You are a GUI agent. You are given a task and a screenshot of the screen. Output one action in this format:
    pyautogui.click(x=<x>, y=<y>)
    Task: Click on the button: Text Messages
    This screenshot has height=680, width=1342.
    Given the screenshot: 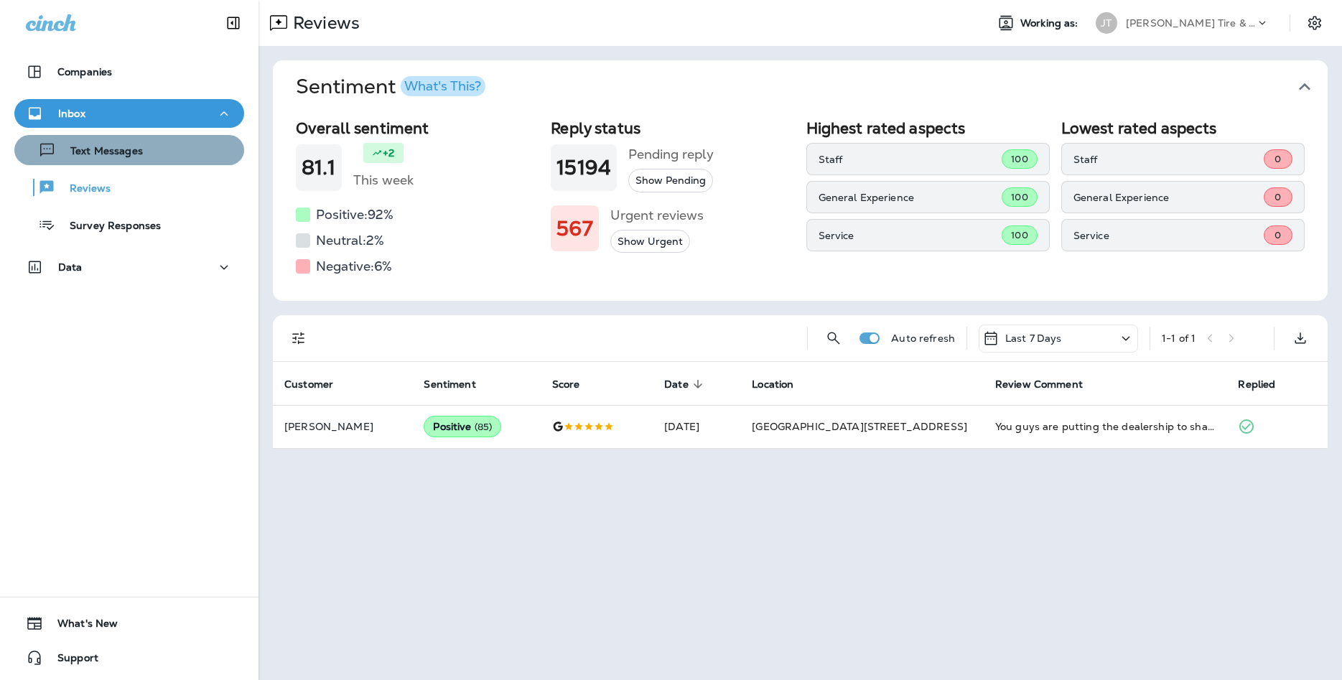 What is the action you would take?
    pyautogui.click(x=129, y=150)
    